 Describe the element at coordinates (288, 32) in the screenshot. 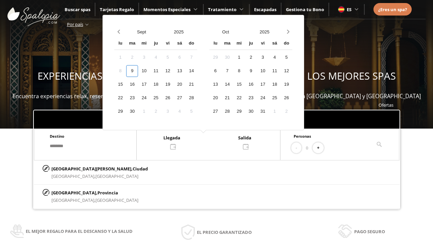

I see `button: Next month` at that location.